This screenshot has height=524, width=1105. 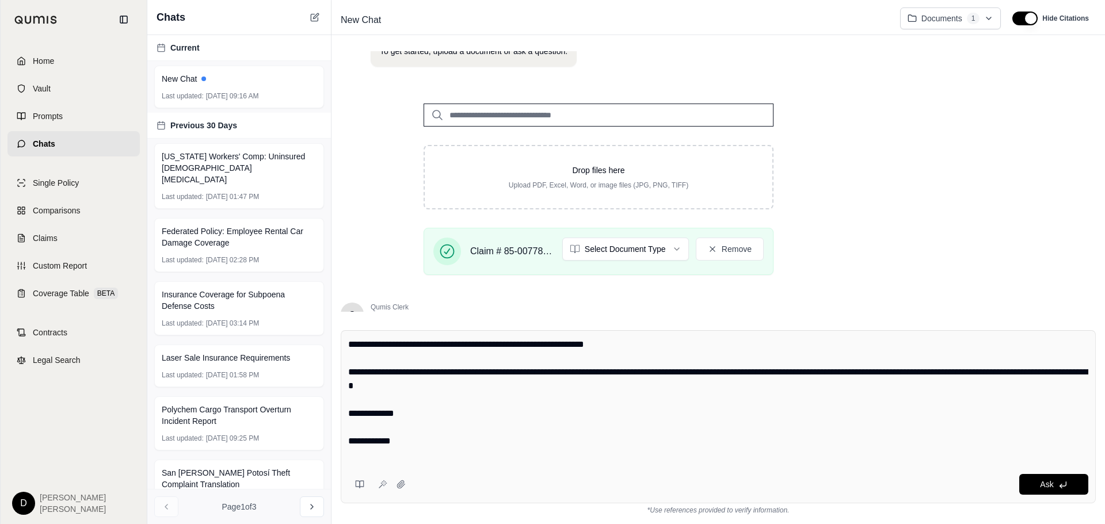 I want to click on span: Home, so click(x=43, y=61).